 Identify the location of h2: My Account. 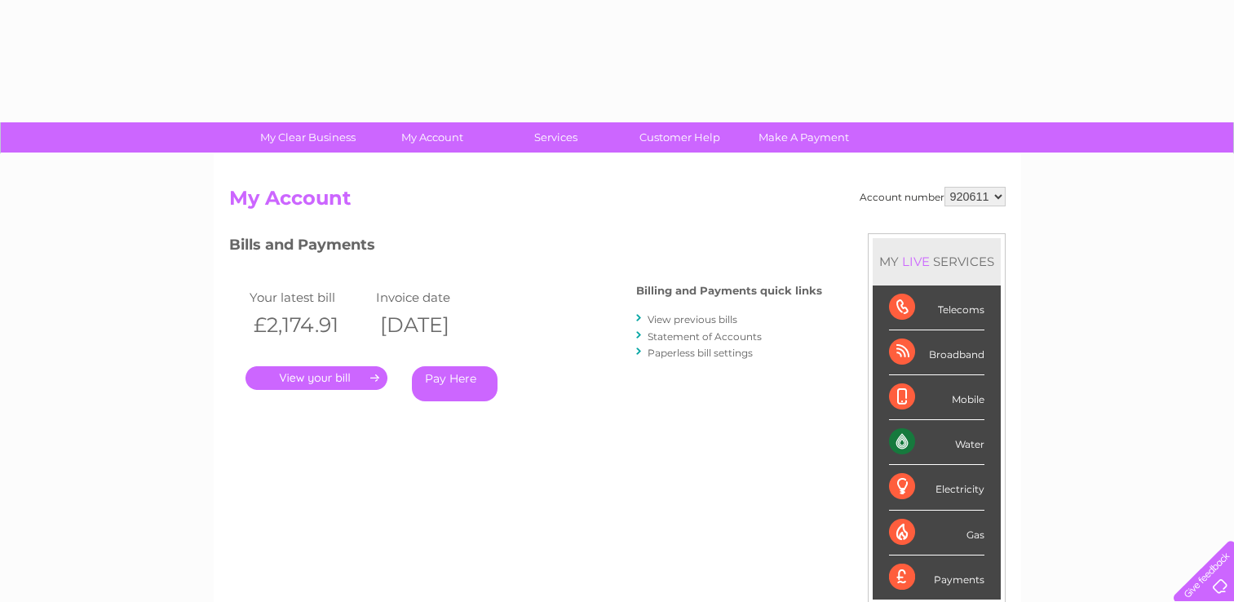
(617, 202).